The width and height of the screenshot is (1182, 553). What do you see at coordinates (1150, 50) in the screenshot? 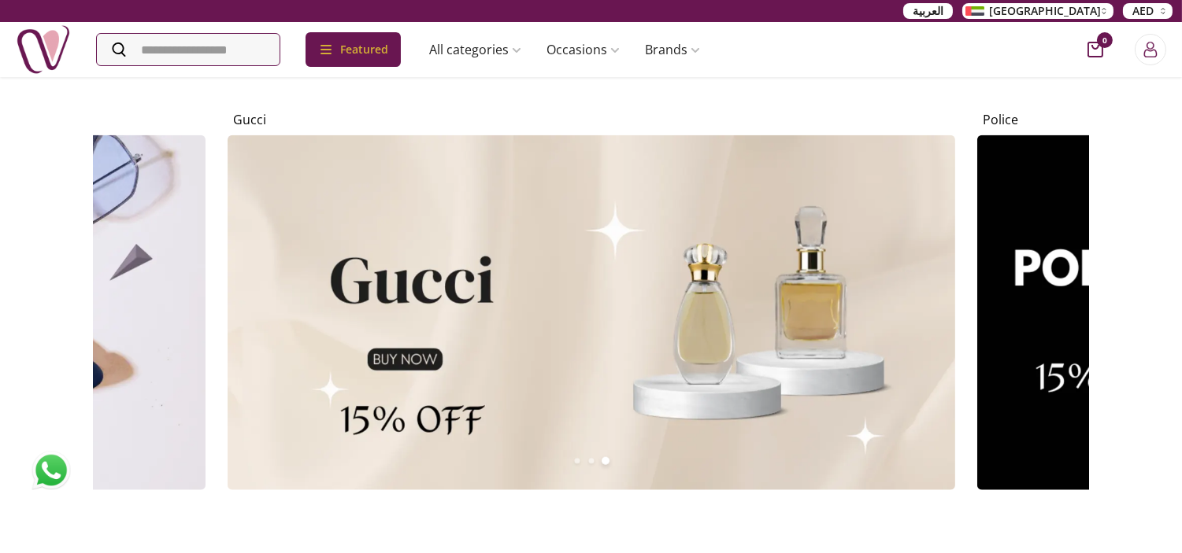
I see `button: Login` at bounding box center [1150, 50].